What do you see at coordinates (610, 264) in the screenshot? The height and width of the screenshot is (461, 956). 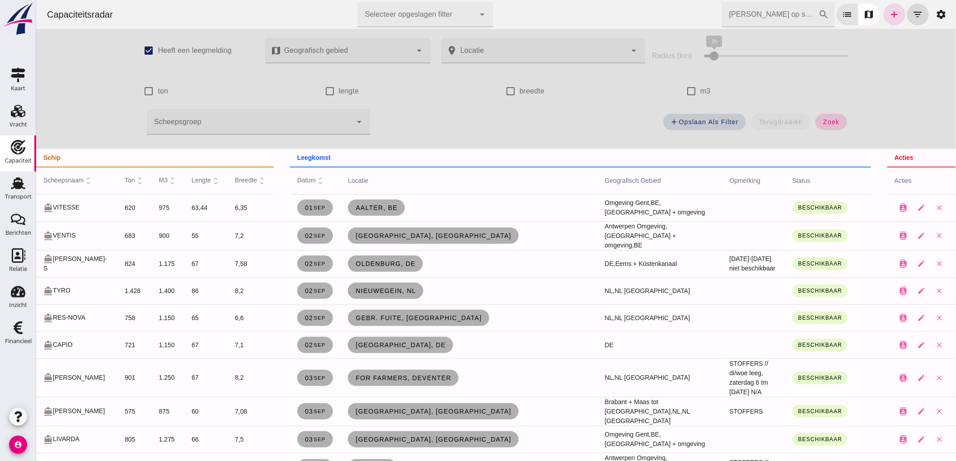 I see `span: Eems + Küstenkanaal` at bounding box center [610, 264].